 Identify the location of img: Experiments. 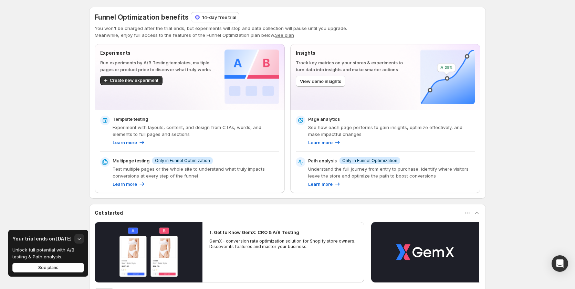
(252, 77).